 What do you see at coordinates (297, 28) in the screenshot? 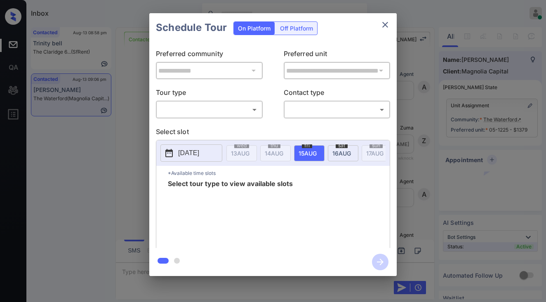
I see `div: Off Platform` at bounding box center [297, 28].